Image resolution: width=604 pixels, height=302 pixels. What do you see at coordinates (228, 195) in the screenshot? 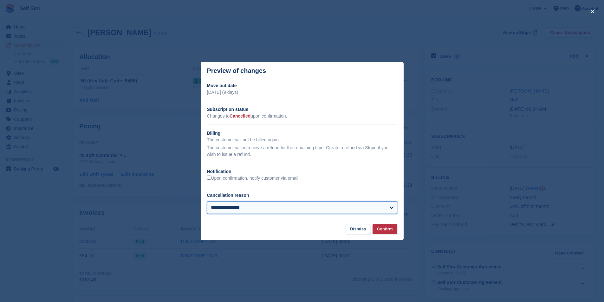
I see `label: Cancellation reason` at bounding box center [228, 195].